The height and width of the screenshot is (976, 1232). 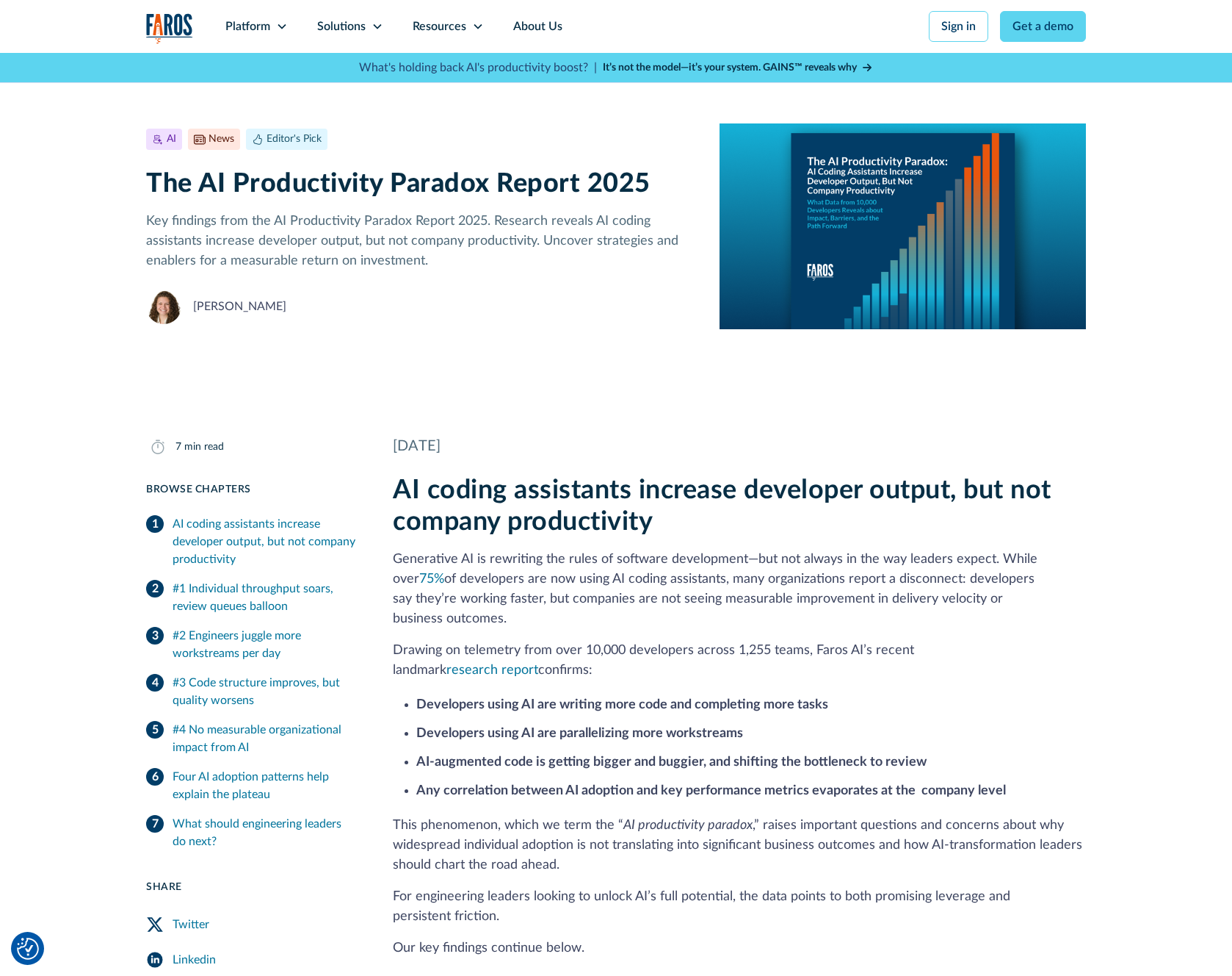 What do you see at coordinates (252, 597) in the screenshot?
I see `a: #1 Individual throughput soars, review queues balloon` at bounding box center [252, 597].